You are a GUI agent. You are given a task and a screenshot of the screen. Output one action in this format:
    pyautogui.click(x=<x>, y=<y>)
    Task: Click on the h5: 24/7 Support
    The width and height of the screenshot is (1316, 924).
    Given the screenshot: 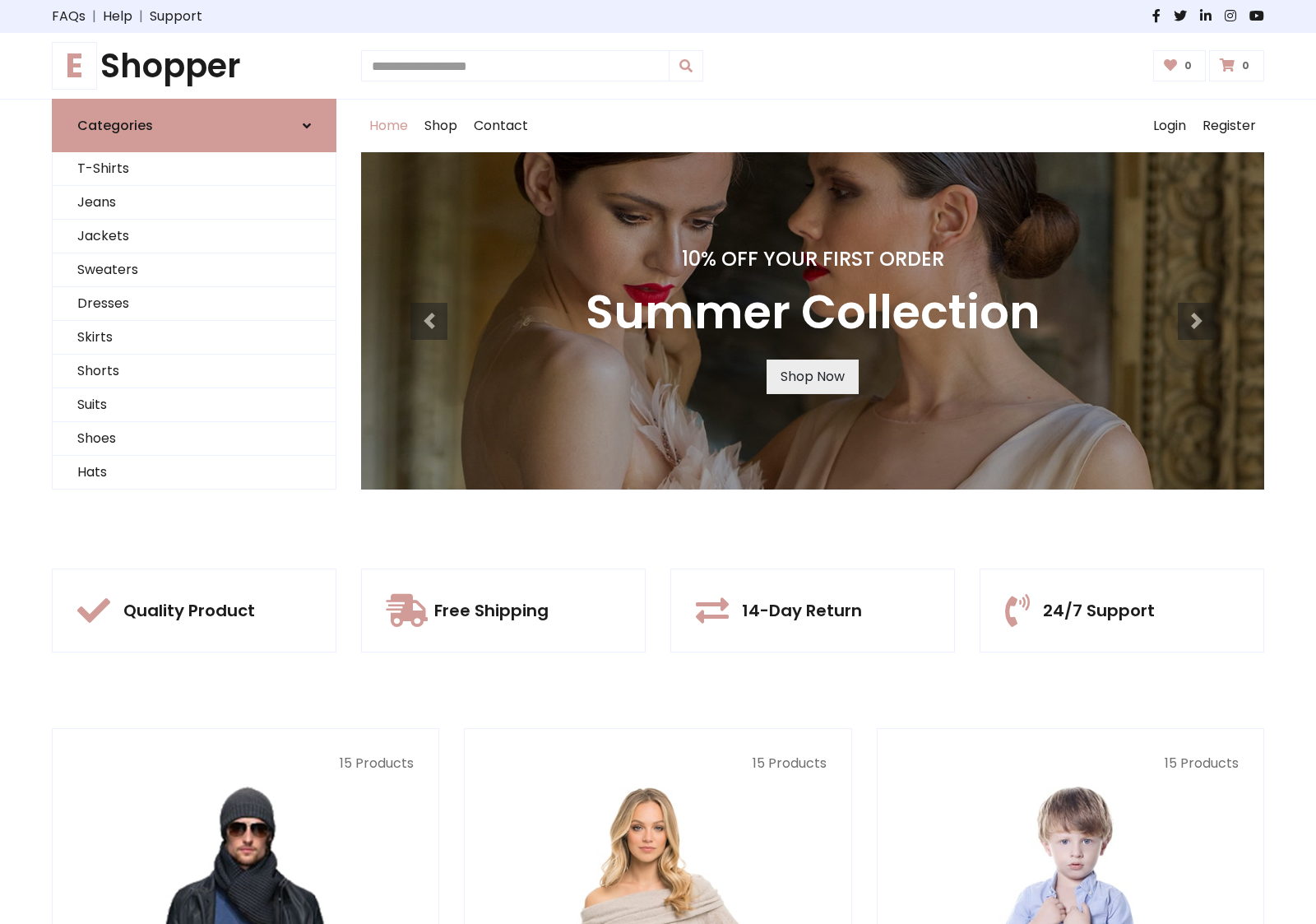 What is the action you would take?
    pyautogui.click(x=1099, y=611)
    